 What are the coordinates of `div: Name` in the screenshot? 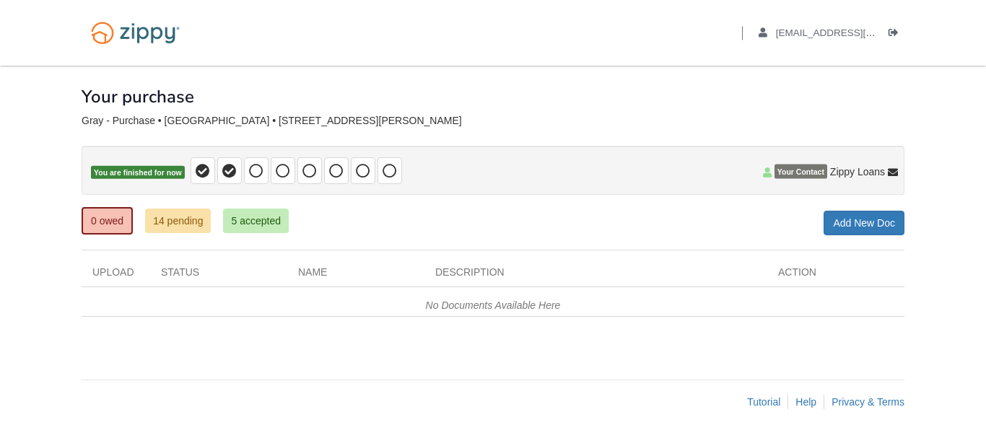 It's located at (356, 276).